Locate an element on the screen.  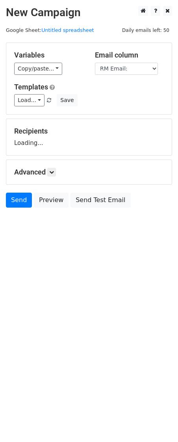
span: Daily emails left: 50 is located at coordinates (146, 30).